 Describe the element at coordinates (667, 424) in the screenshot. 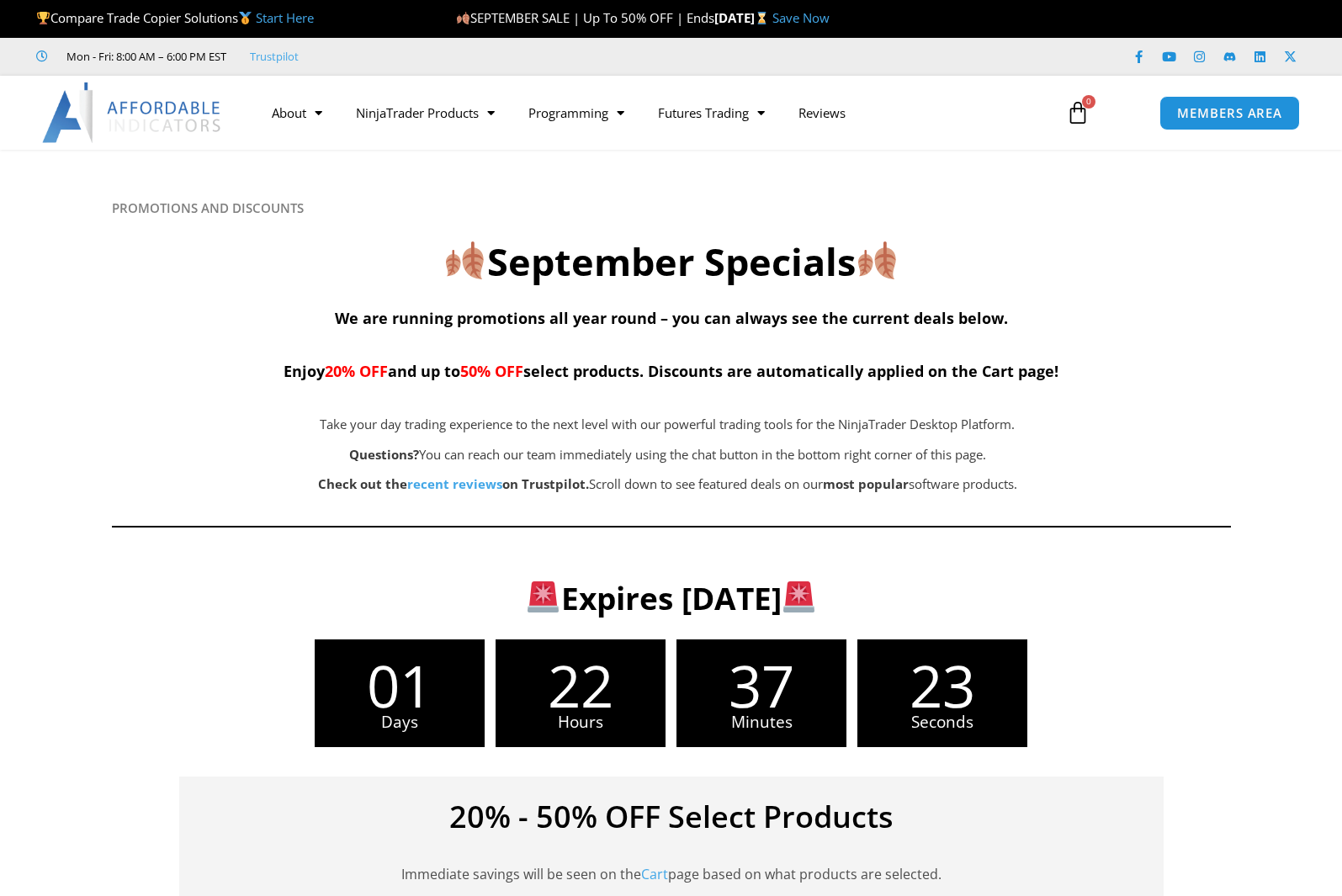

I see `span: Take your day trading experience to the next level with our powerful trading tools for the NinjaT...` at that location.